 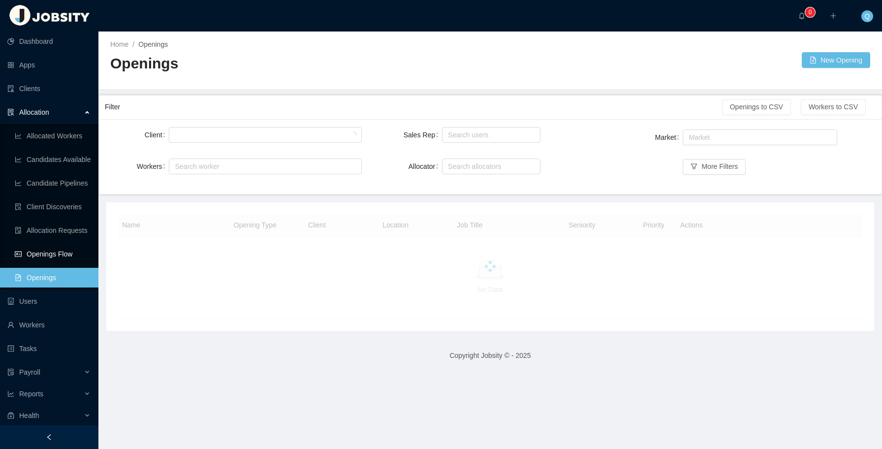 I want to click on i: icon: solution, so click(x=11, y=112).